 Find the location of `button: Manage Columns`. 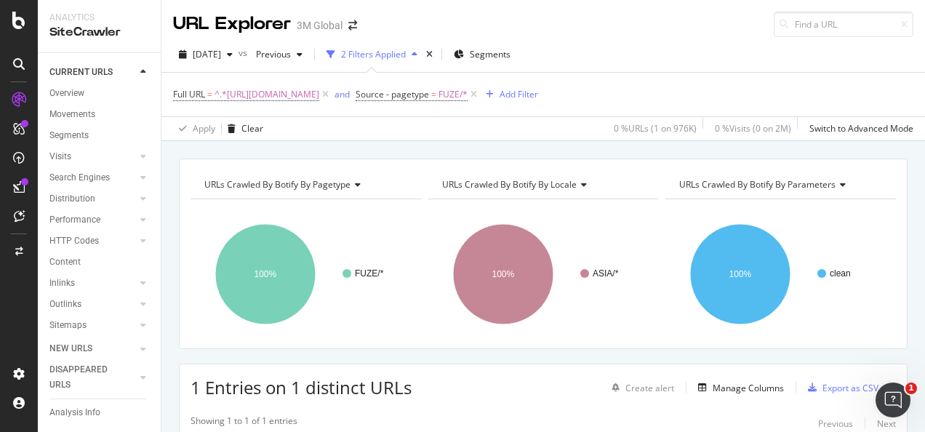

button: Manage Columns is located at coordinates (738, 388).